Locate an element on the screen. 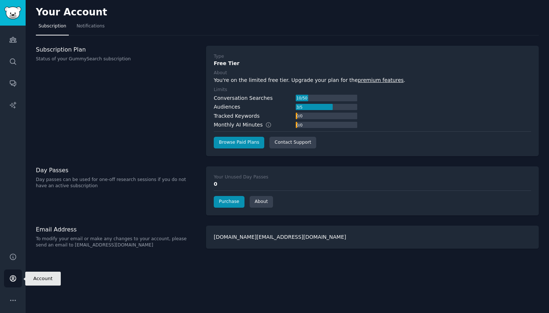 The height and width of the screenshot is (313, 549). div: Free Tier is located at coordinates (372, 63).